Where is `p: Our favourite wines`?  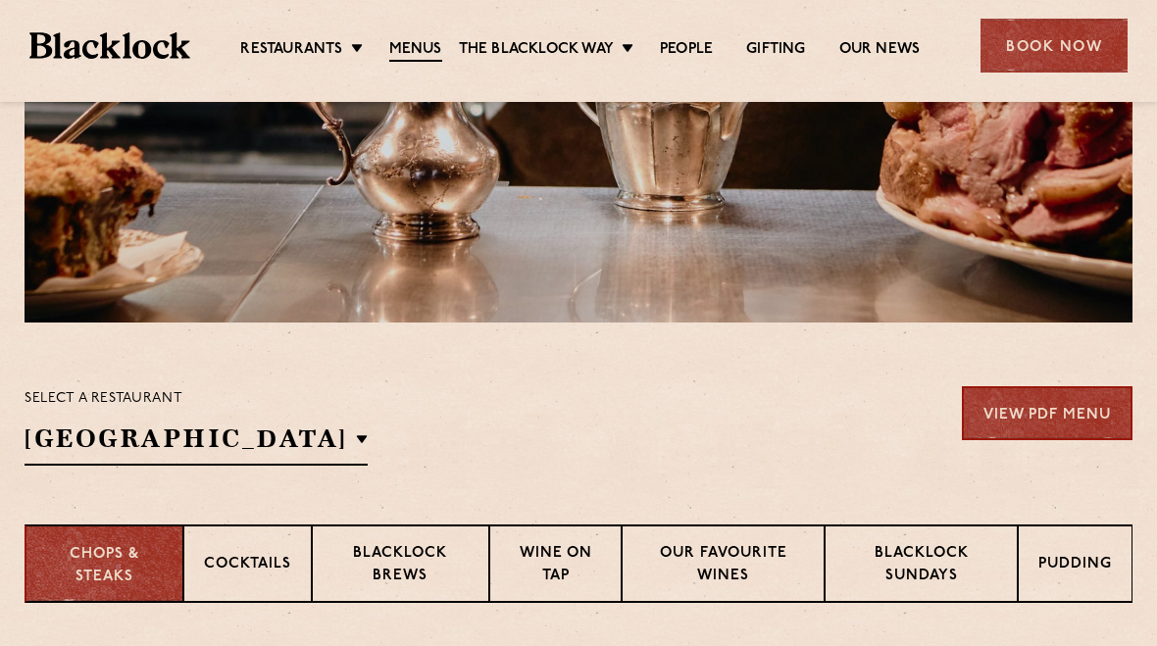 p: Our favourite wines is located at coordinates (722, 566).